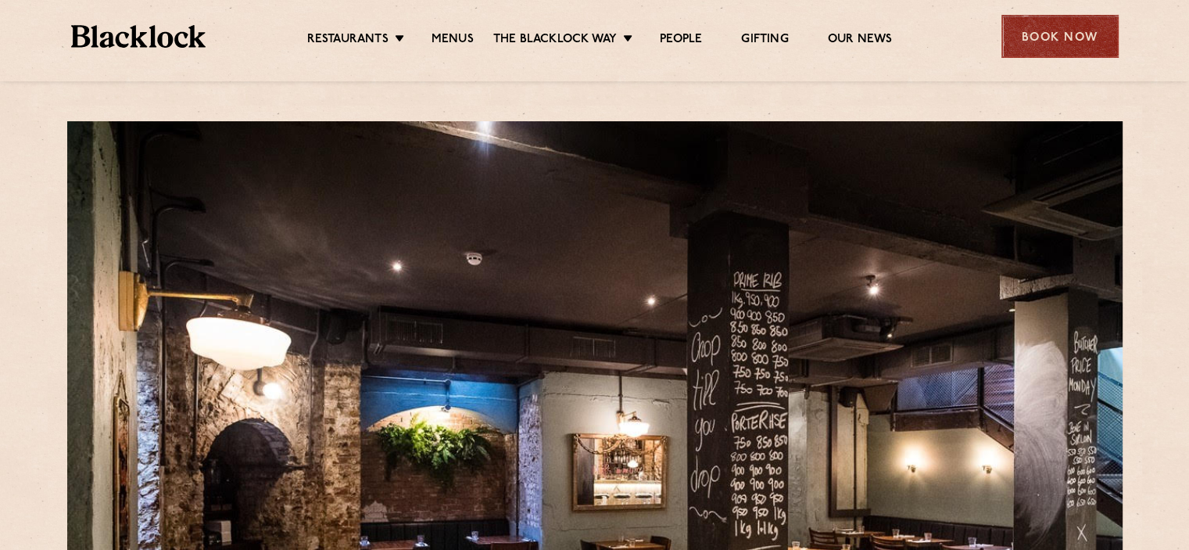 Image resolution: width=1189 pixels, height=550 pixels. Describe the element at coordinates (860, 41) in the screenshot. I see `a: Our News` at that location.